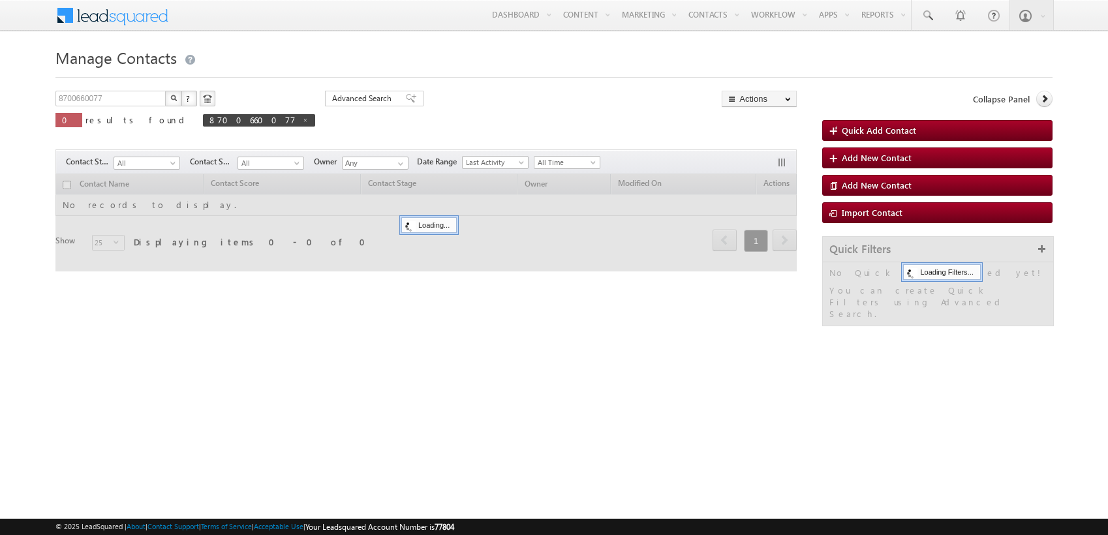 This screenshot has width=1108, height=535. What do you see at coordinates (879, 130) in the screenshot?
I see `span: Quick Add Contact` at bounding box center [879, 130].